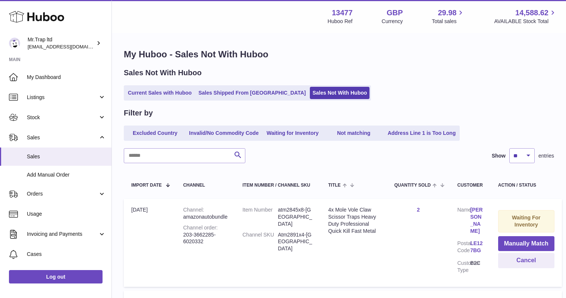 Image resolution: width=566 pixels, height=298 pixels. I want to click on div: Mr.Trap ltd, so click(61, 43).